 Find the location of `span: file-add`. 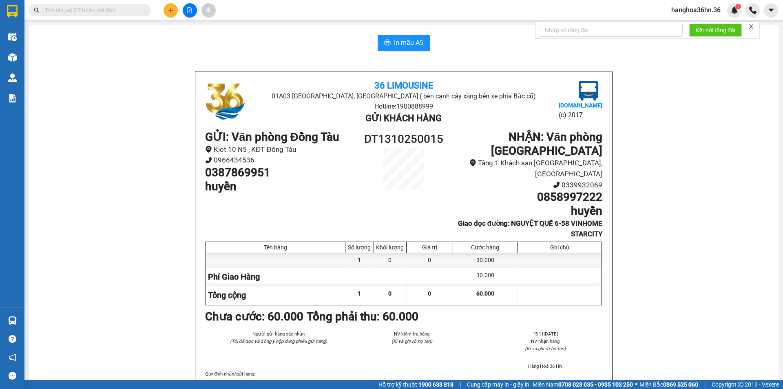

span: file-add is located at coordinates (190, 10).